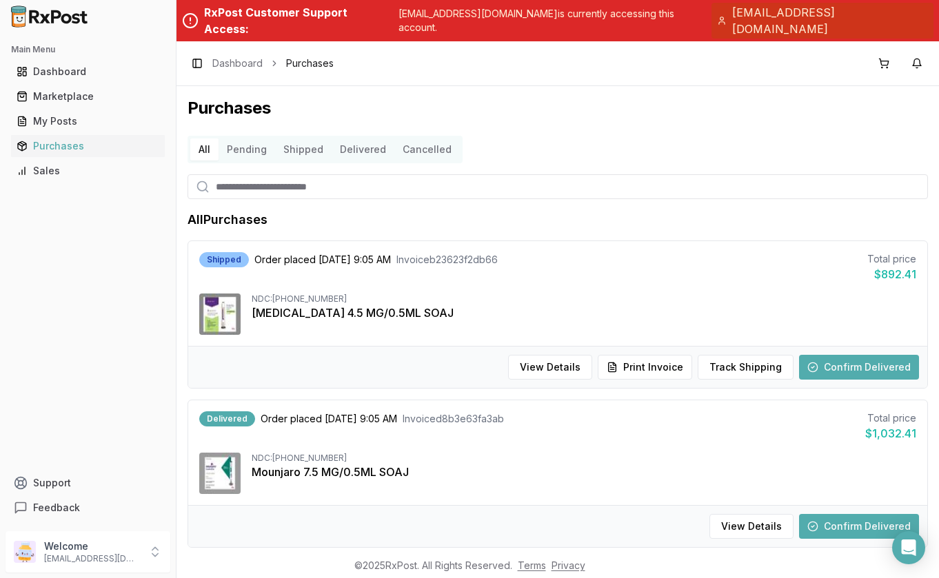 The height and width of the screenshot is (578, 939). I want to click on button: Feedback, so click(88, 508).